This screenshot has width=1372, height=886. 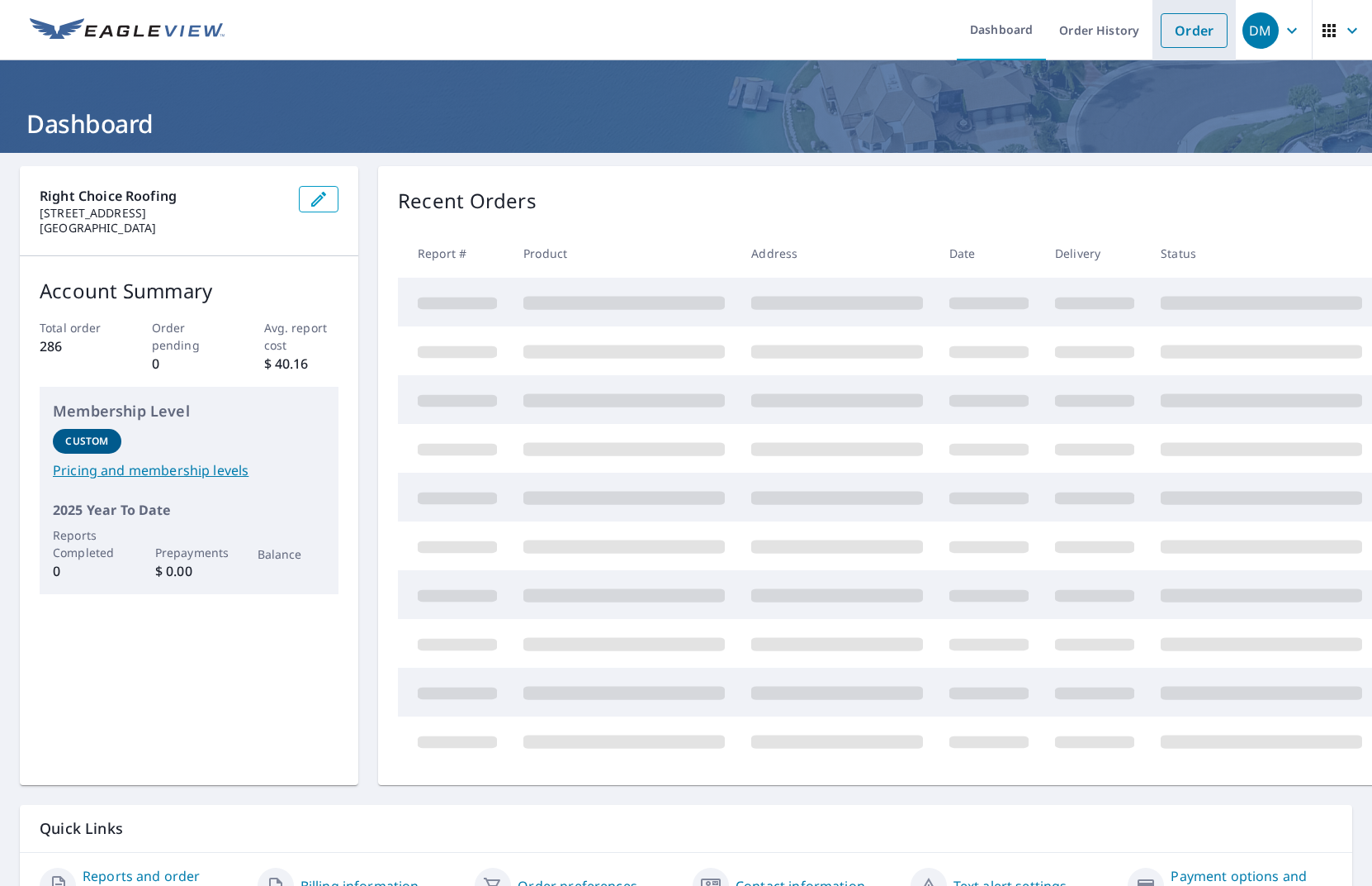 What do you see at coordinates (301, 363) in the screenshot?
I see `p: $ 40.16` at bounding box center [301, 363].